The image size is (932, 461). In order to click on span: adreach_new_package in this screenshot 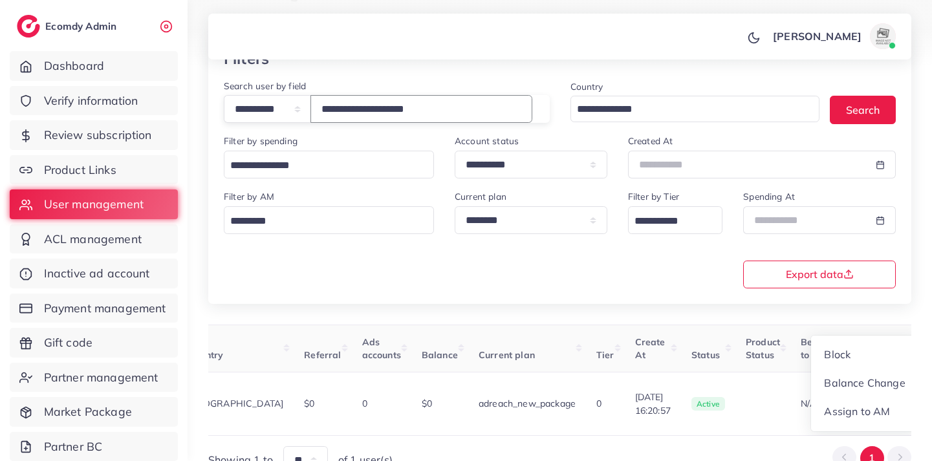, I will do `click(527, 404)`.